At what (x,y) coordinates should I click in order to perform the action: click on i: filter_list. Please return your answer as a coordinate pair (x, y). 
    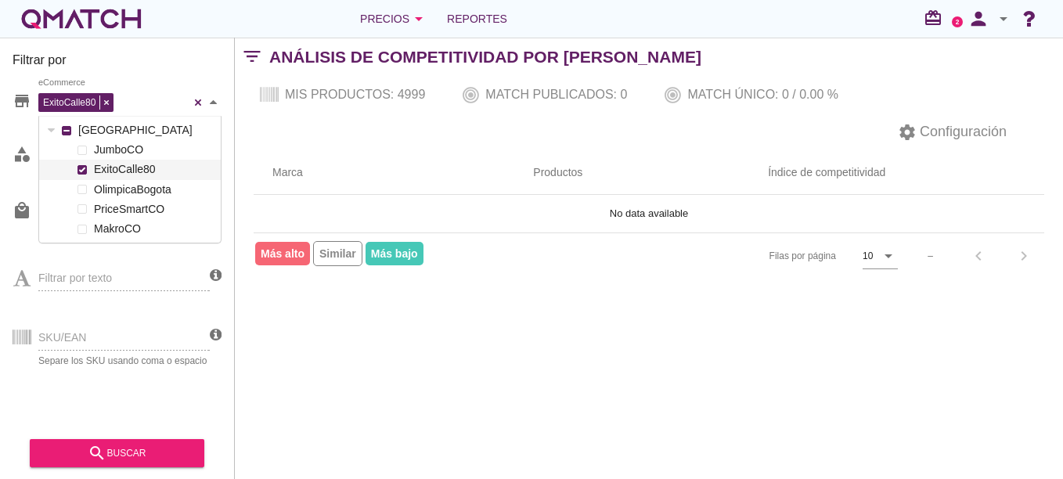
    Looking at the image, I should click on (252, 56).